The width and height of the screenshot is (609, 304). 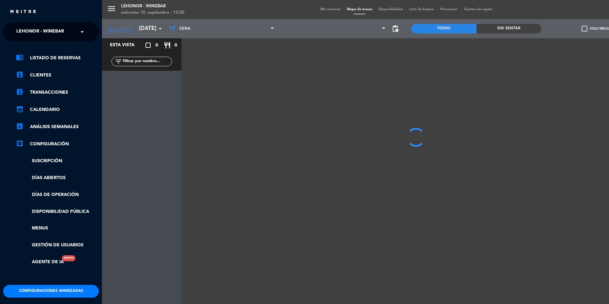 What do you see at coordinates (51, 291) in the screenshot?
I see `button: Configuraciones avanzadas` at bounding box center [51, 291].